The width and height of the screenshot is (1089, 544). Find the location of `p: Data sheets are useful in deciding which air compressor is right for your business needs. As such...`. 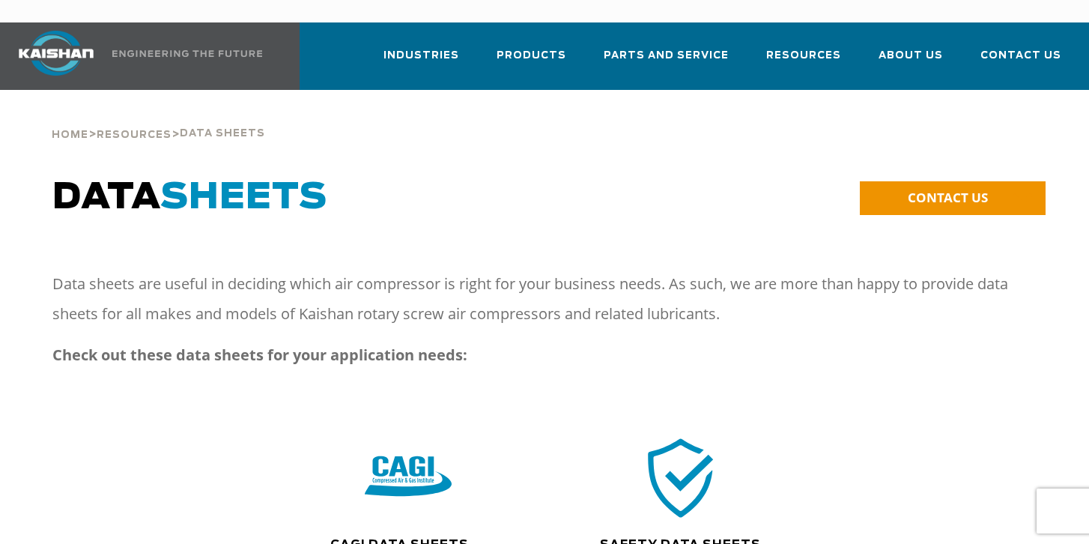

p: Data sheets are useful in deciding which air compressor is right for your business needs. As such... is located at coordinates (531, 299).